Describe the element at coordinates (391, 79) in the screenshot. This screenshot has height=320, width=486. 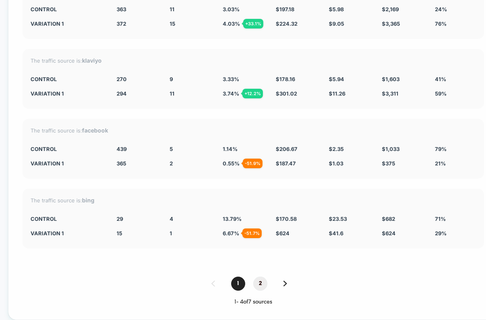
I see `span: $ 1,603` at that location.